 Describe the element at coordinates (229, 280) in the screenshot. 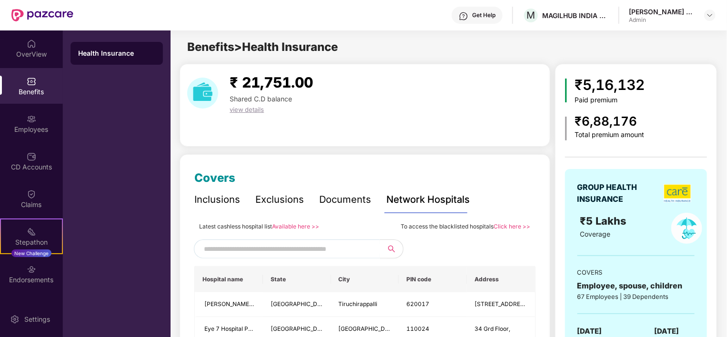

I see `span: Hospital name` at that location.